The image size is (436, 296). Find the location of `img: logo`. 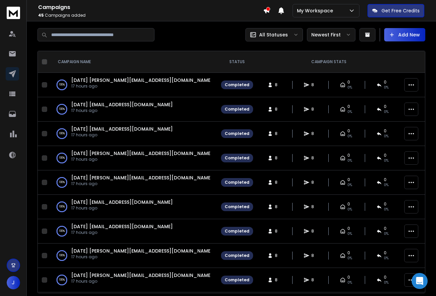

img: logo is located at coordinates (13, 13).